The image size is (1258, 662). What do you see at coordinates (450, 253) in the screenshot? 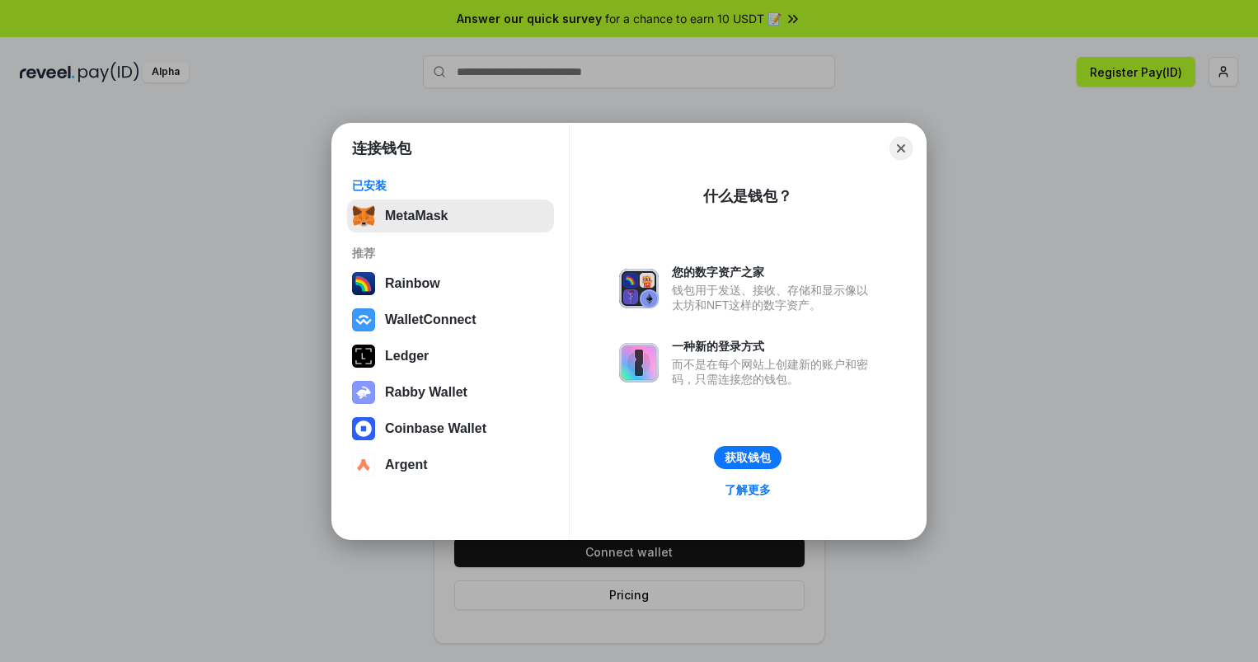
I see `div: 推荐` at bounding box center [450, 253].